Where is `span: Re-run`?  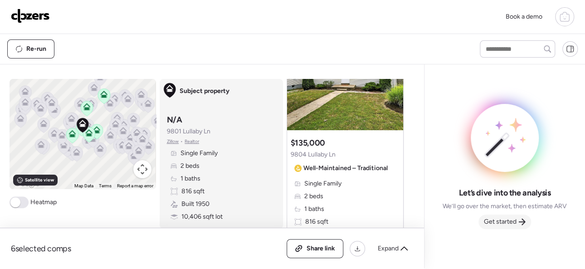 span: Re-run is located at coordinates (36, 49).